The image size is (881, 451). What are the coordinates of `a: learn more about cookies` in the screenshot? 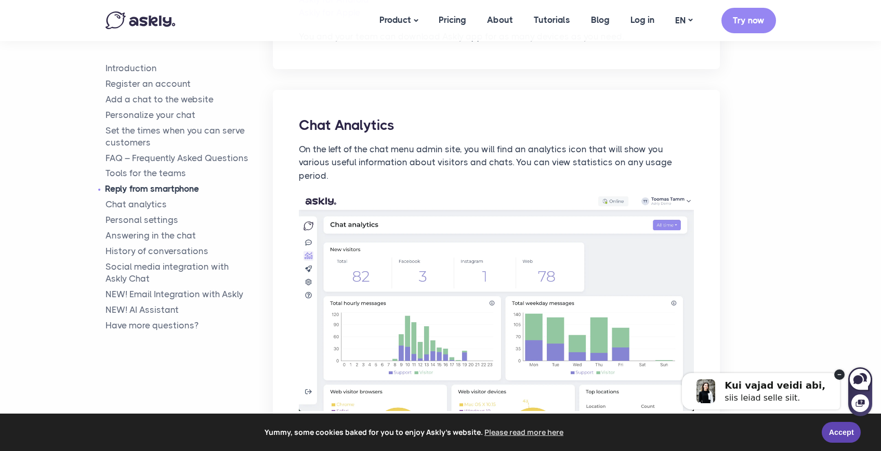 It's located at (524, 432).